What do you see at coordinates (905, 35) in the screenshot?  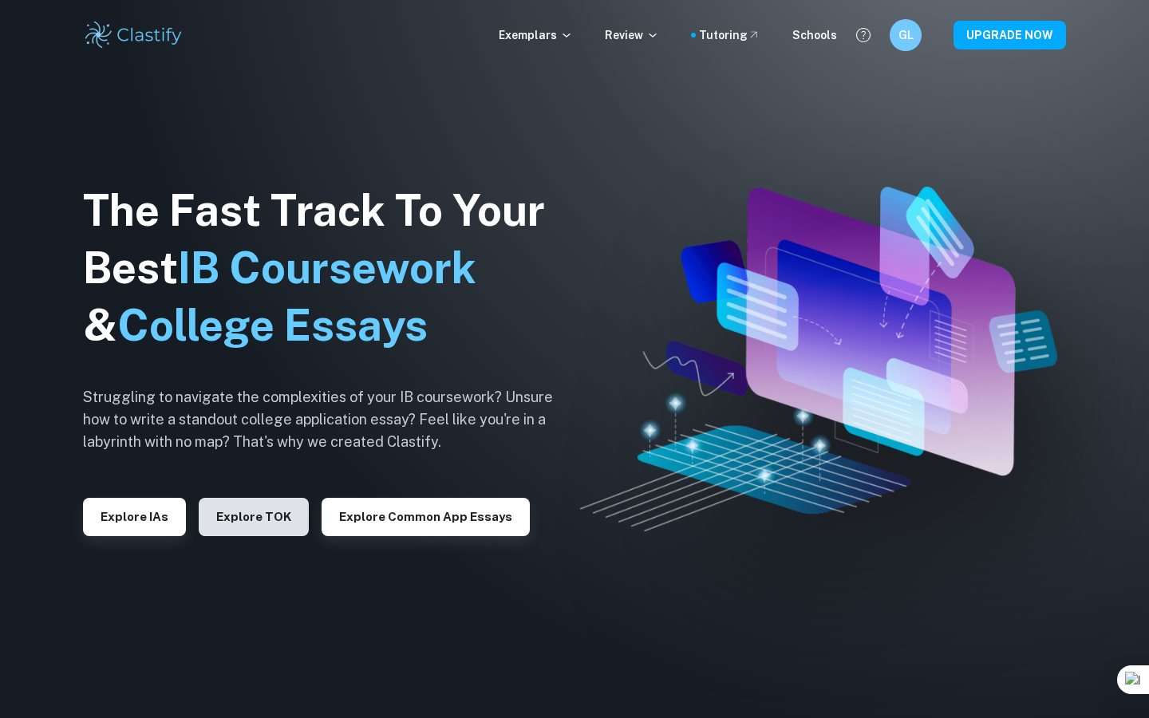 I see `button: GL` at bounding box center [905, 35].